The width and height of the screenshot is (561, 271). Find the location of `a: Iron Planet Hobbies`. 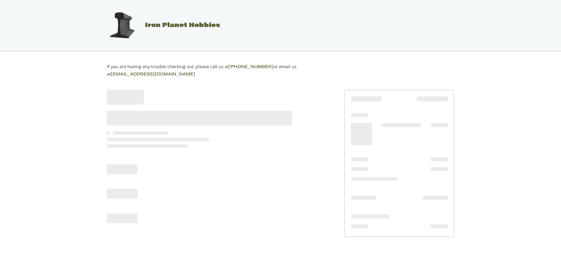

a: Iron Planet Hobbies is located at coordinates (160, 25).